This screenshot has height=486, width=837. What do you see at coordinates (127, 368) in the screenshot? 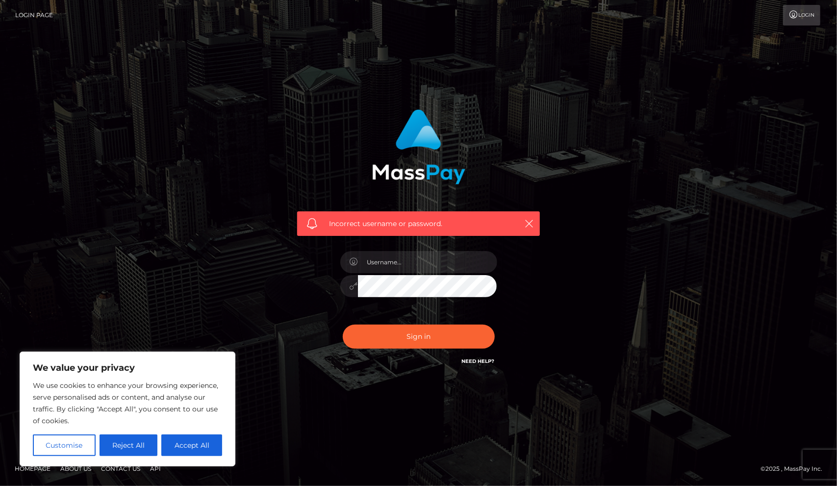
I see `p: We value your privacy` at bounding box center [127, 368].